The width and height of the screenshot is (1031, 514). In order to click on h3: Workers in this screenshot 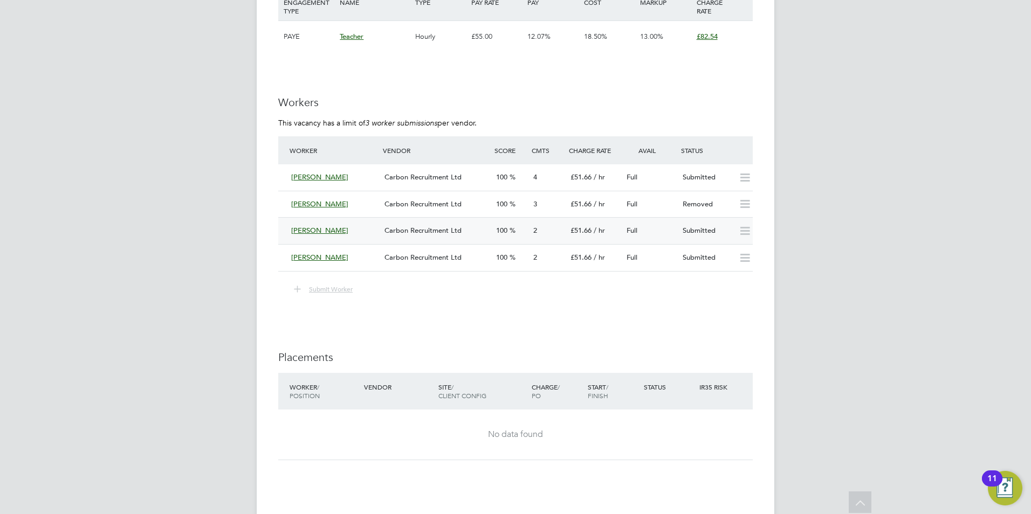, I will do `click(516, 102)`.